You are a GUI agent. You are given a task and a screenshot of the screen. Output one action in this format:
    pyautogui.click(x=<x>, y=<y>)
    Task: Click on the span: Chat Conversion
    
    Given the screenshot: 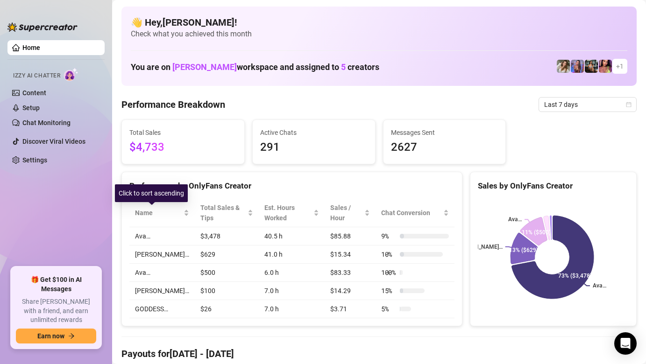 What is the action you would take?
    pyautogui.click(x=411, y=213)
    